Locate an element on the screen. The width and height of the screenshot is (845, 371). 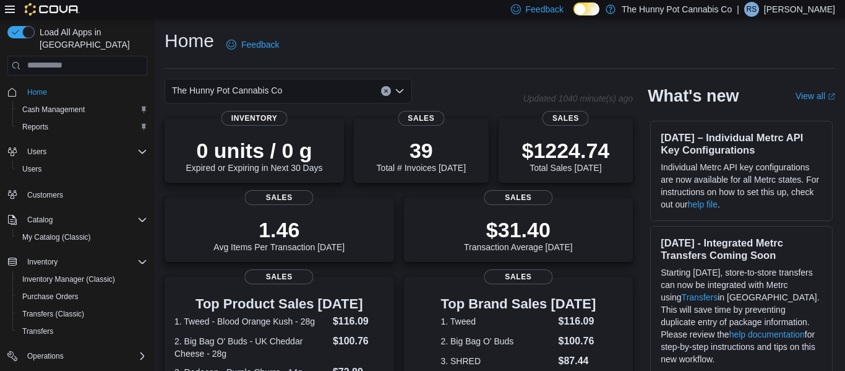
a: Transfers (Classic) is located at coordinates (53, 314).